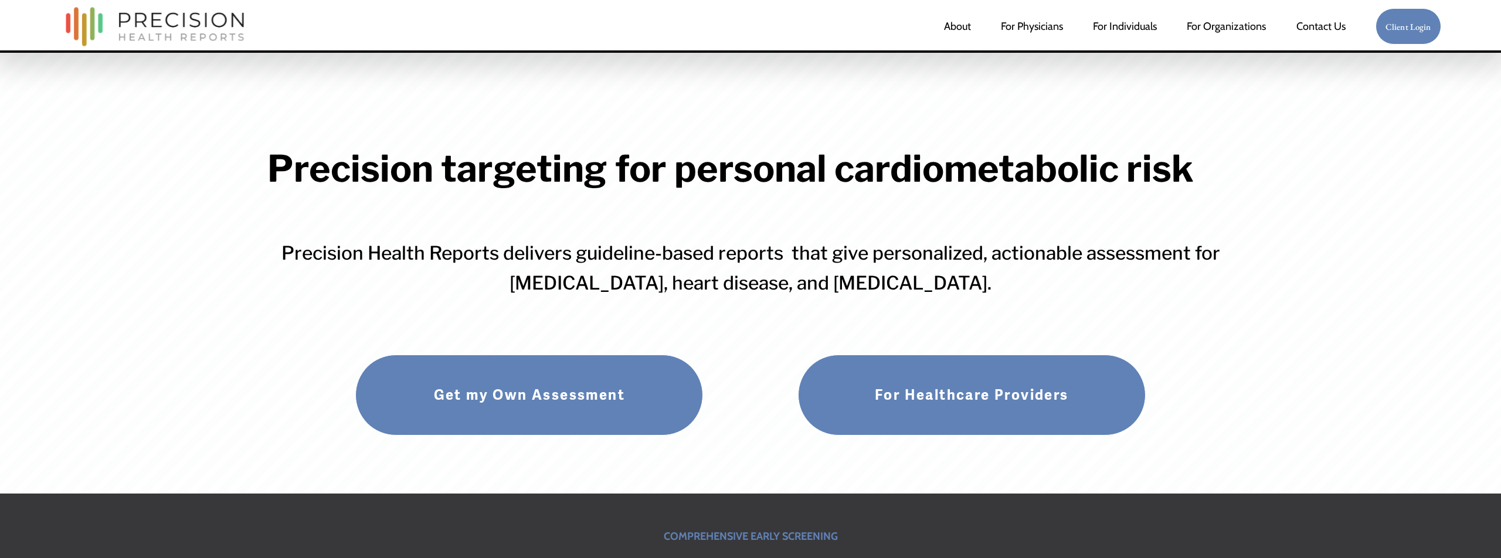 The height and width of the screenshot is (558, 1501). What do you see at coordinates (971, 395) in the screenshot?
I see `a: For Healthcare Providers` at bounding box center [971, 395].